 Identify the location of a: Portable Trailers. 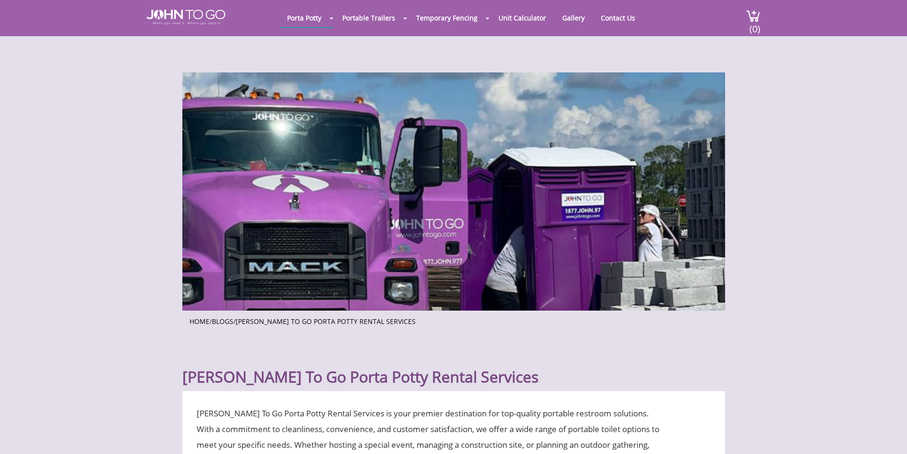
(368, 18).